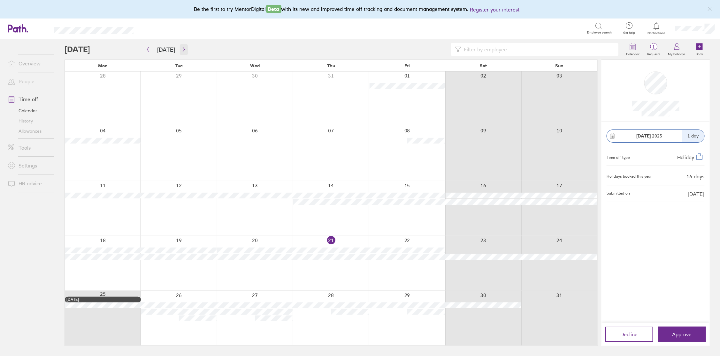  What do you see at coordinates (618, 194) in the screenshot?
I see `span: Submitted on` at bounding box center [618, 194].